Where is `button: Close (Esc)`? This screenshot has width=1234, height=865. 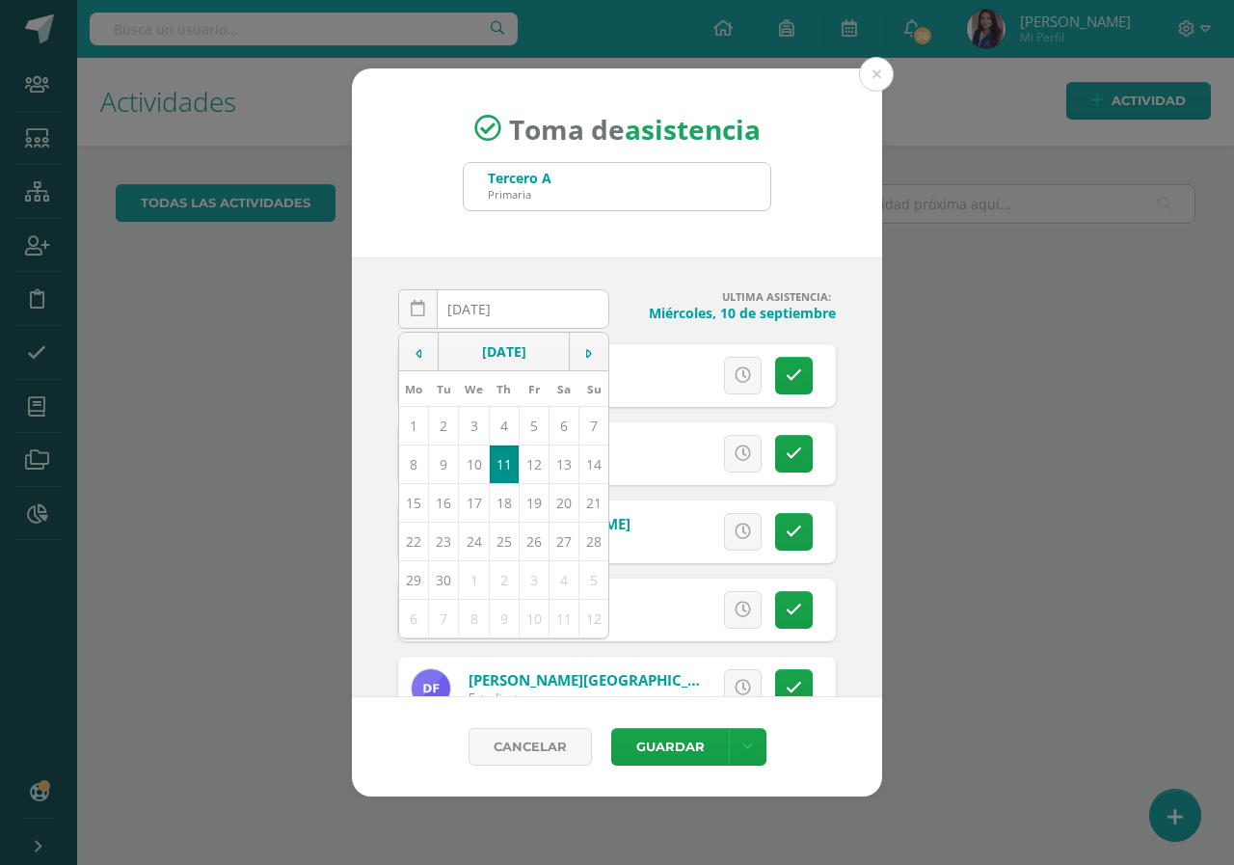 button: Close (Esc) is located at coordinates (876, 74).